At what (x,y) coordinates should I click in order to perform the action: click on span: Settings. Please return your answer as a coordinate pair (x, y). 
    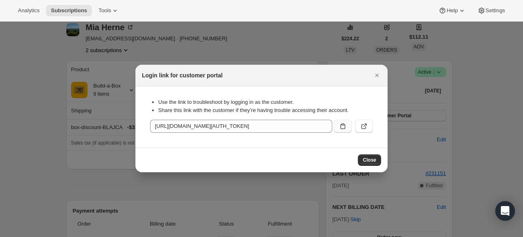
    Looking at the image, I should click on (495, 11).